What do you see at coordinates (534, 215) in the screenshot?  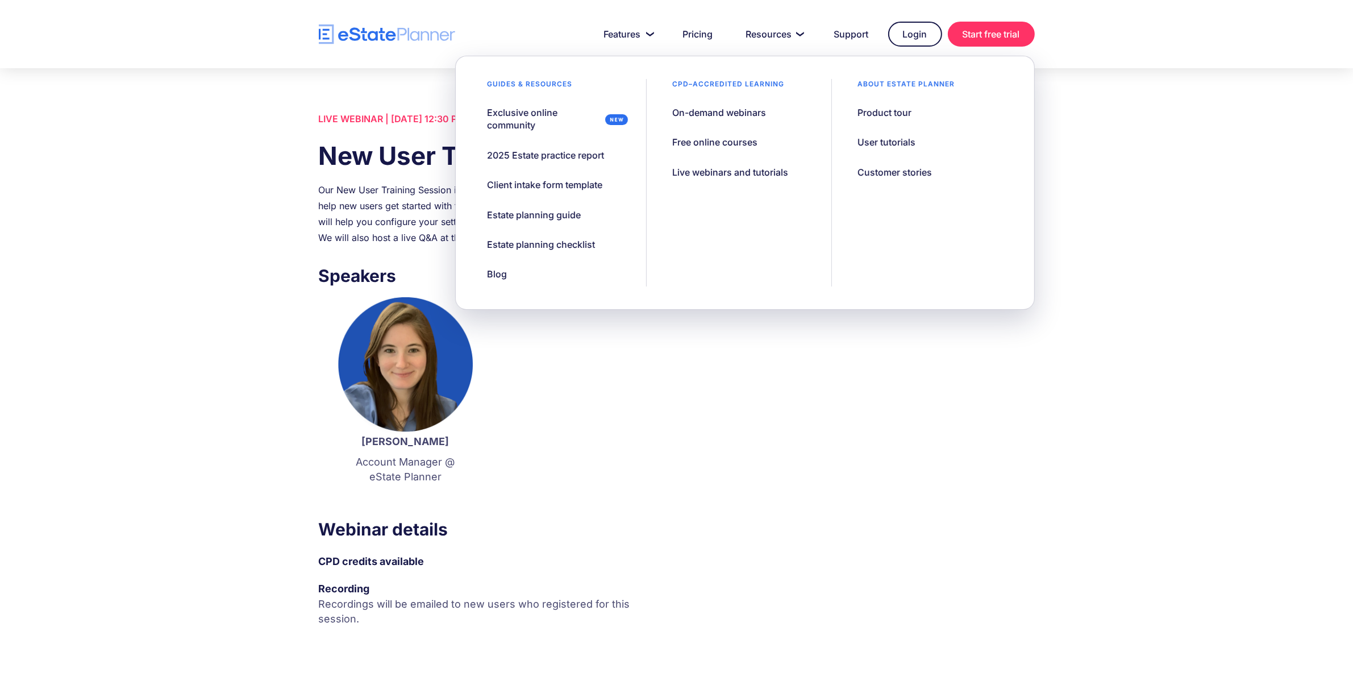 I see `a: Estate planning guide` at bounding box center [534, 215].